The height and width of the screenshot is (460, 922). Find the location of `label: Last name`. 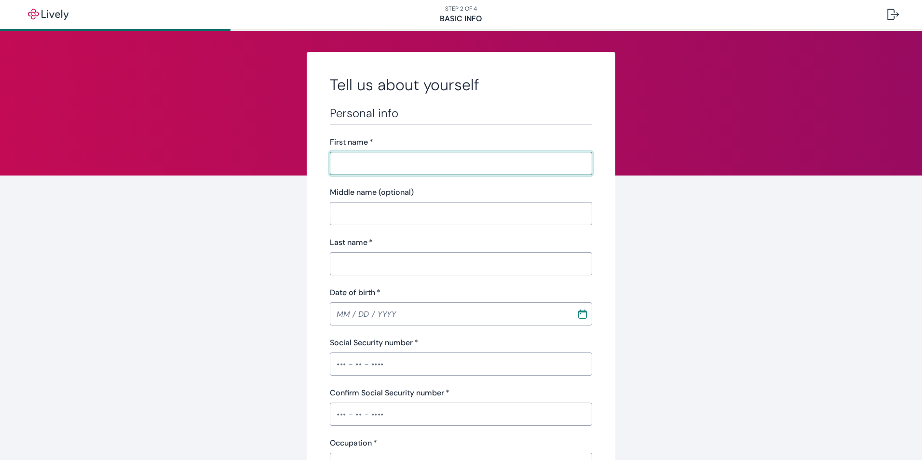

label: Last name is located at coordinates (351, 243).